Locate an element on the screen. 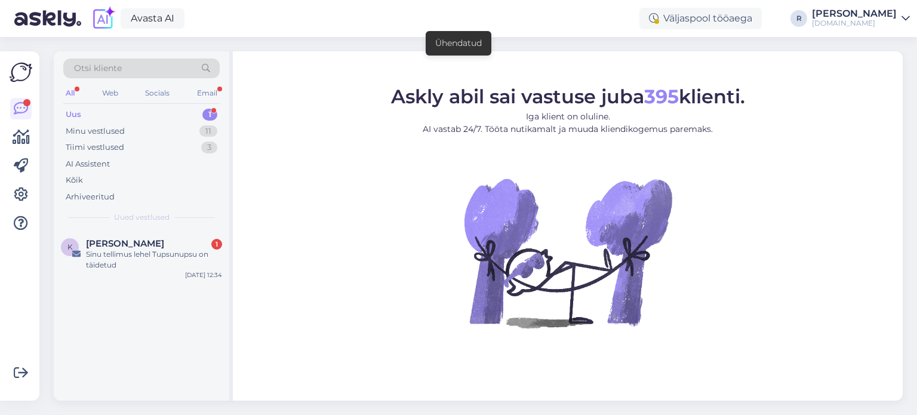 This screenshot has height=415, width=917. div: Minu vestlused is located at coordinates (95, 131).